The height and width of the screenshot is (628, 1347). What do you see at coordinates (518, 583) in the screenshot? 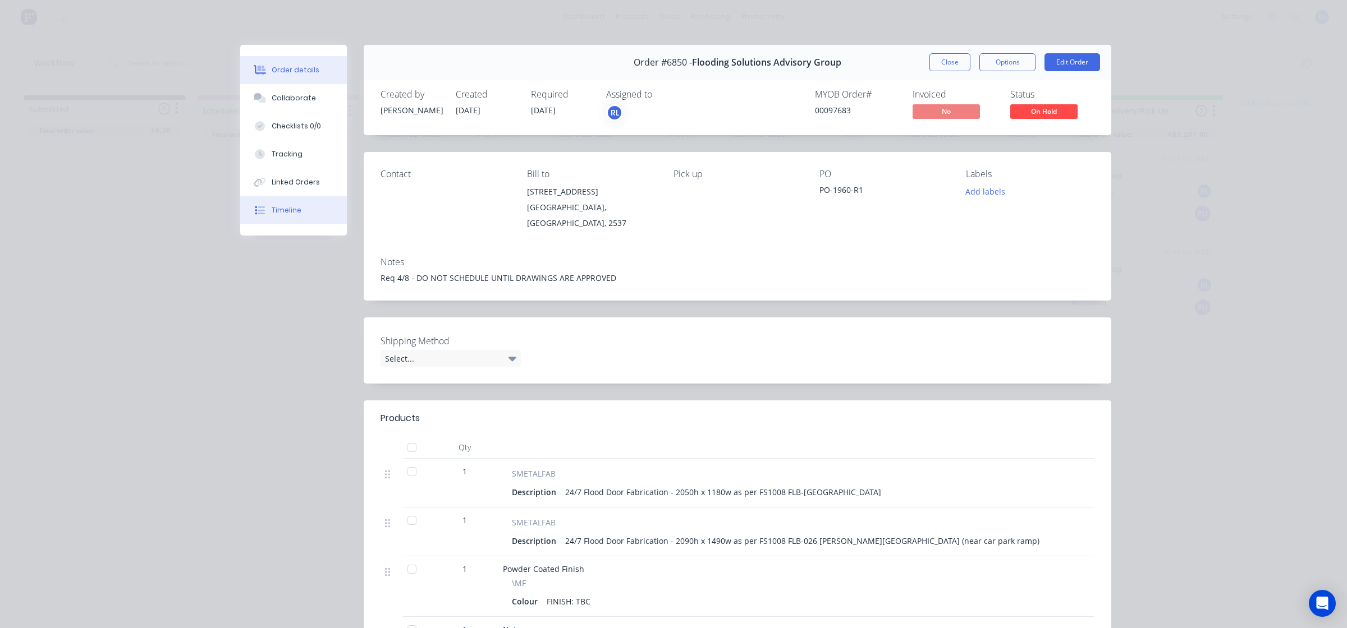
I see `span: \MF` at bounding box center [518, 583].